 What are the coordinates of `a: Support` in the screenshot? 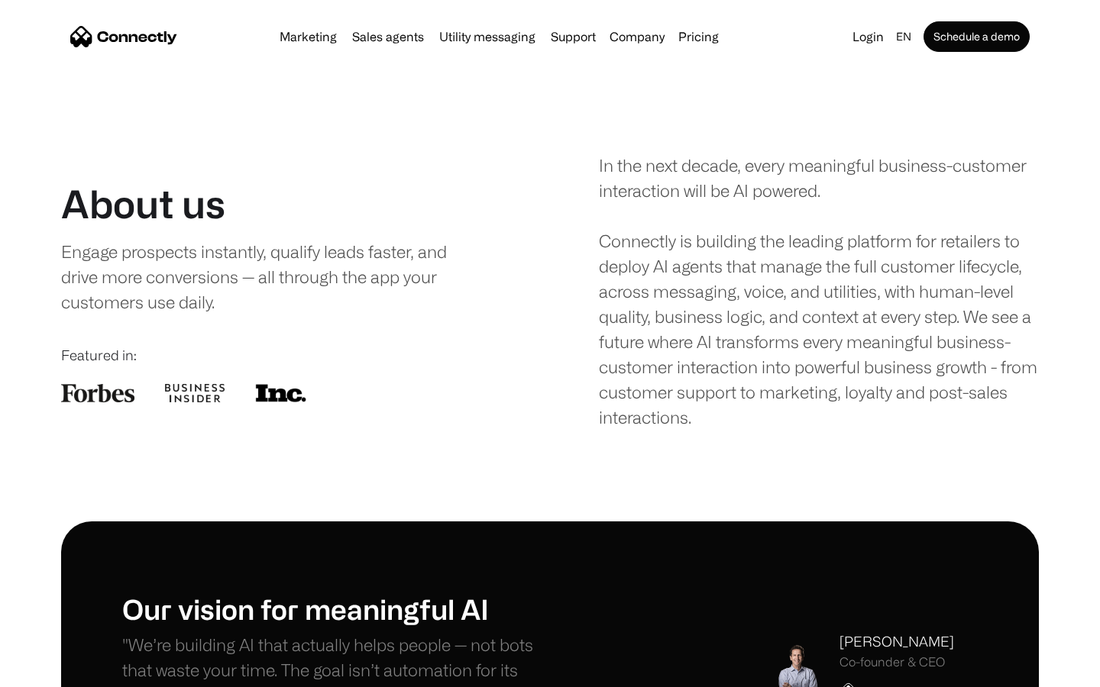 It's located at (573, 37).